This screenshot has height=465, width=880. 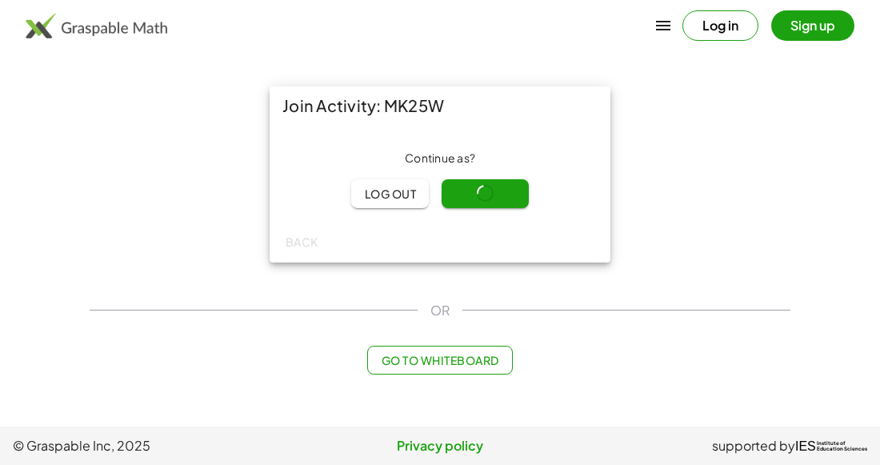 What do you see at coordinates (155, 446) in the screenshot?
I see `span: © Graspable Inc, 2025` at bounding box center [155, 446].